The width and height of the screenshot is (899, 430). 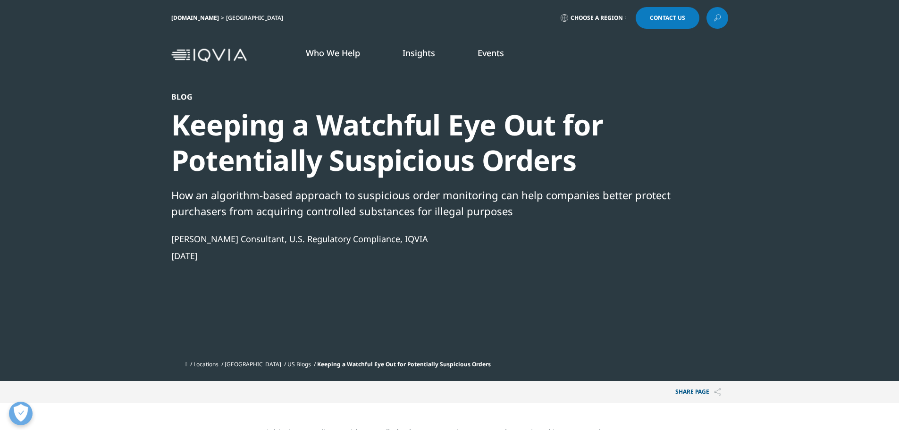 I want to click on a: Contact Us, so click(x=667, y=18).